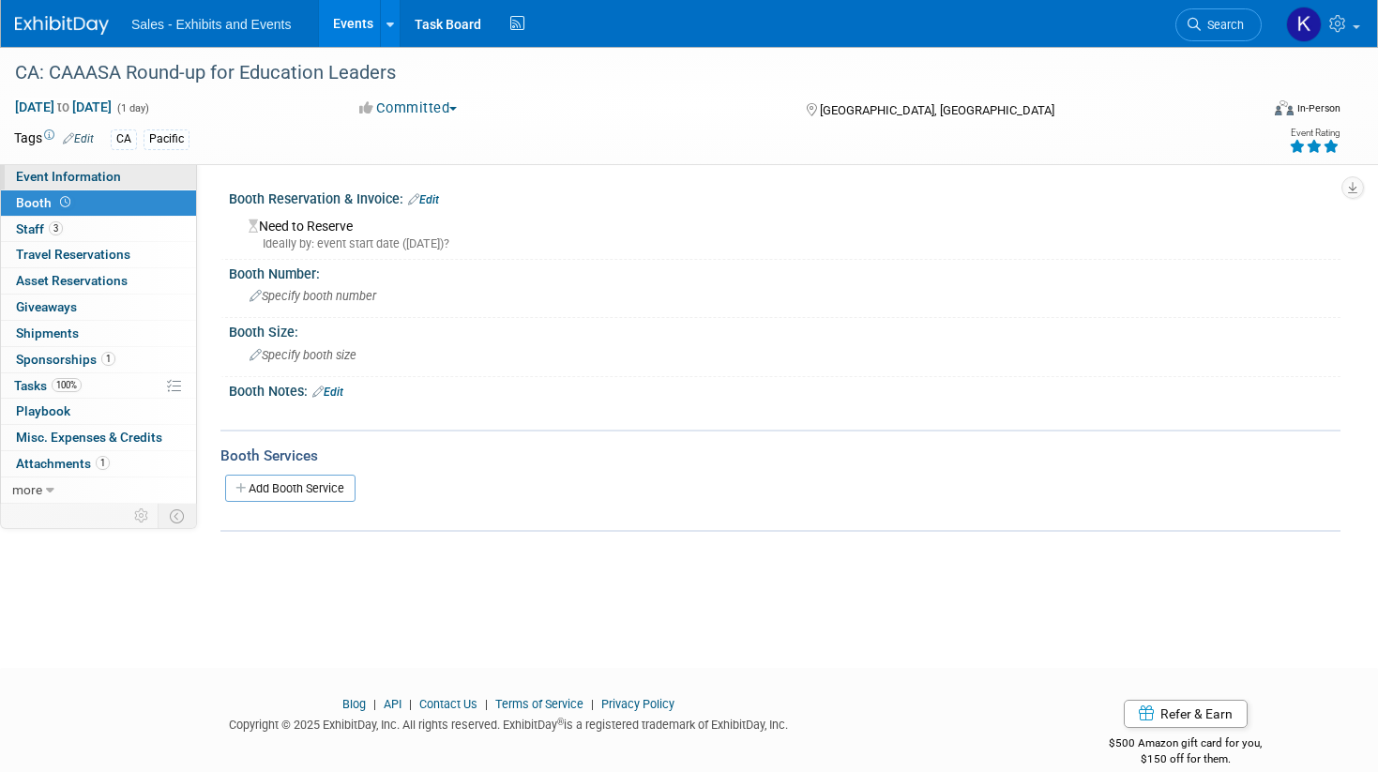  I want to click on a: Add Booth Service, so click(290, 488).